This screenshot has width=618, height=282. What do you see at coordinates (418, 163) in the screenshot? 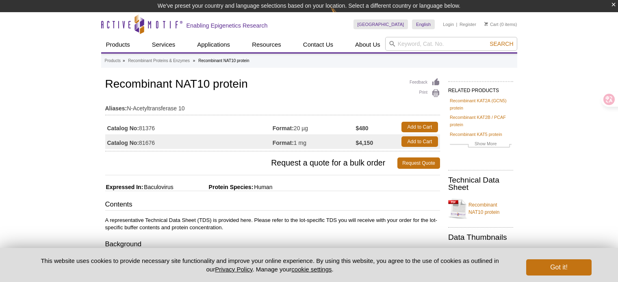
I see `a: Request Quote` at bounding box center [418, 163].